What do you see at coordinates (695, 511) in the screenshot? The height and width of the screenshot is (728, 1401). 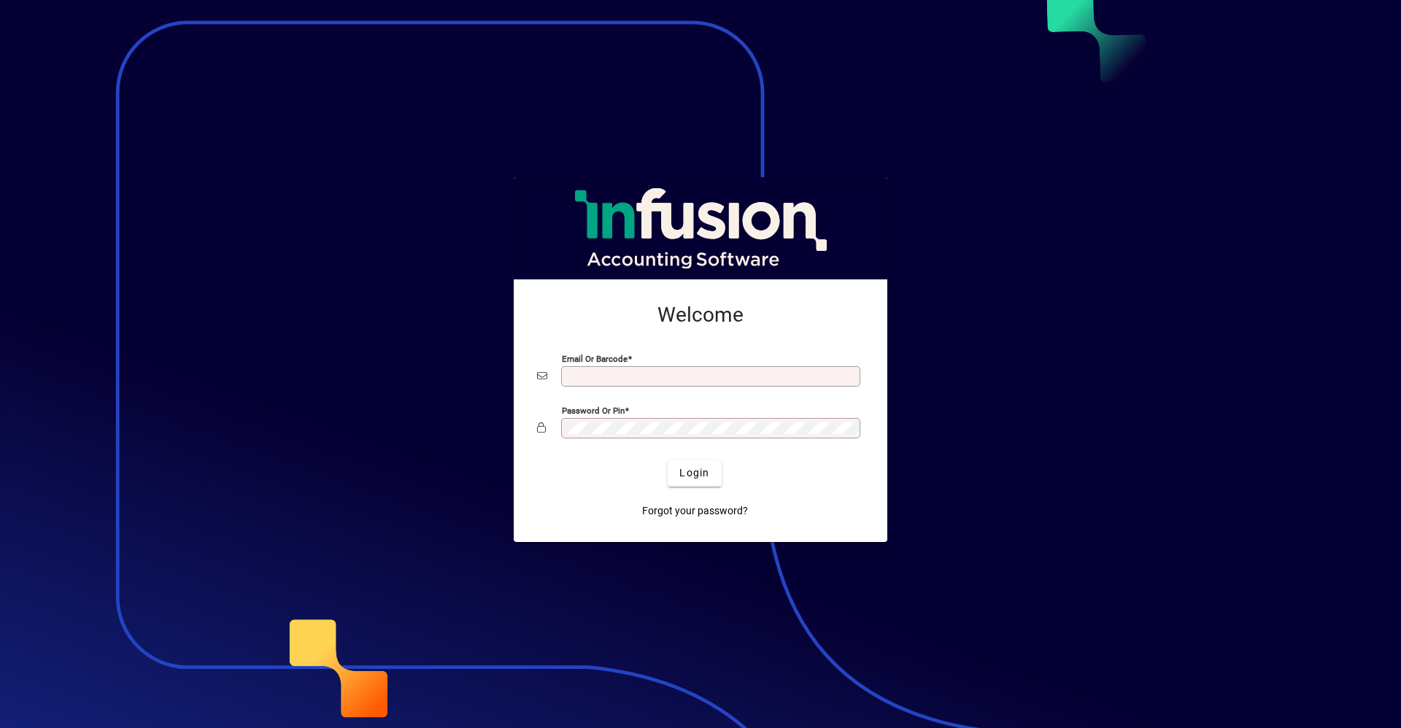 I see `a: Forgot your password?` at bounding box center [695, 511].